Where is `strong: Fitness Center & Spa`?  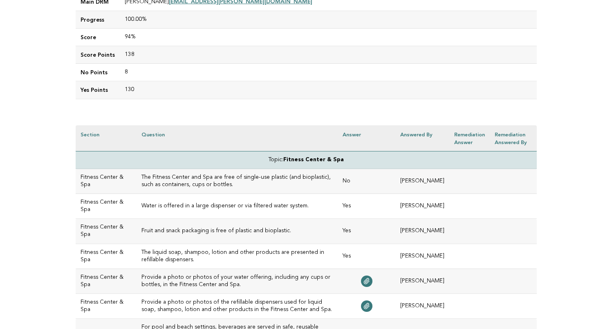
strong: Fitness Center & Spa is located at coordinates (313, 160).